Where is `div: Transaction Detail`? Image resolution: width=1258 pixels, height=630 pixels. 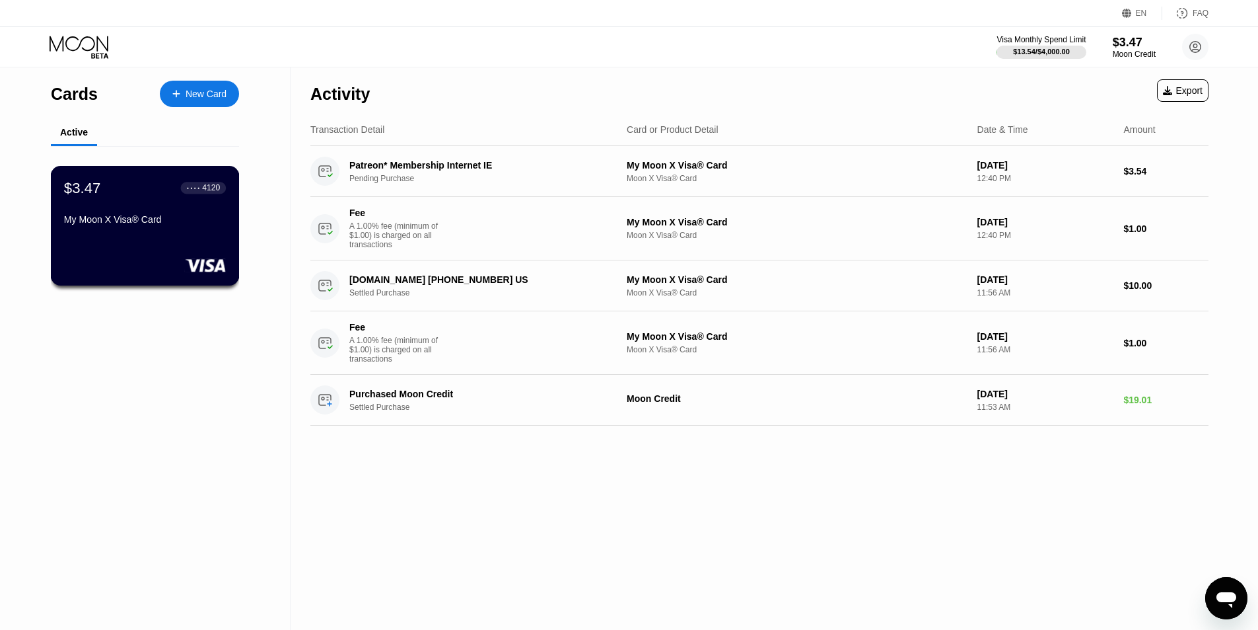
div: Transaction Detail is located at coordinates (347, 129).